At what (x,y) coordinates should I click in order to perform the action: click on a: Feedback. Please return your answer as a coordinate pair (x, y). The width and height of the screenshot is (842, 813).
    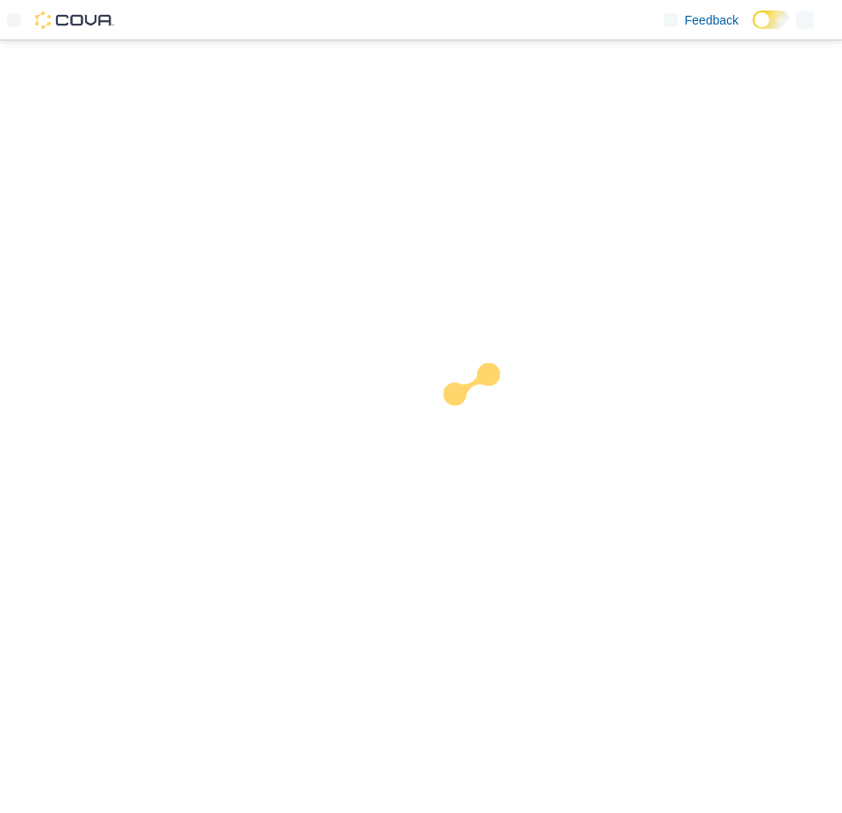
    Looking at the image, I should click on (701, 20).